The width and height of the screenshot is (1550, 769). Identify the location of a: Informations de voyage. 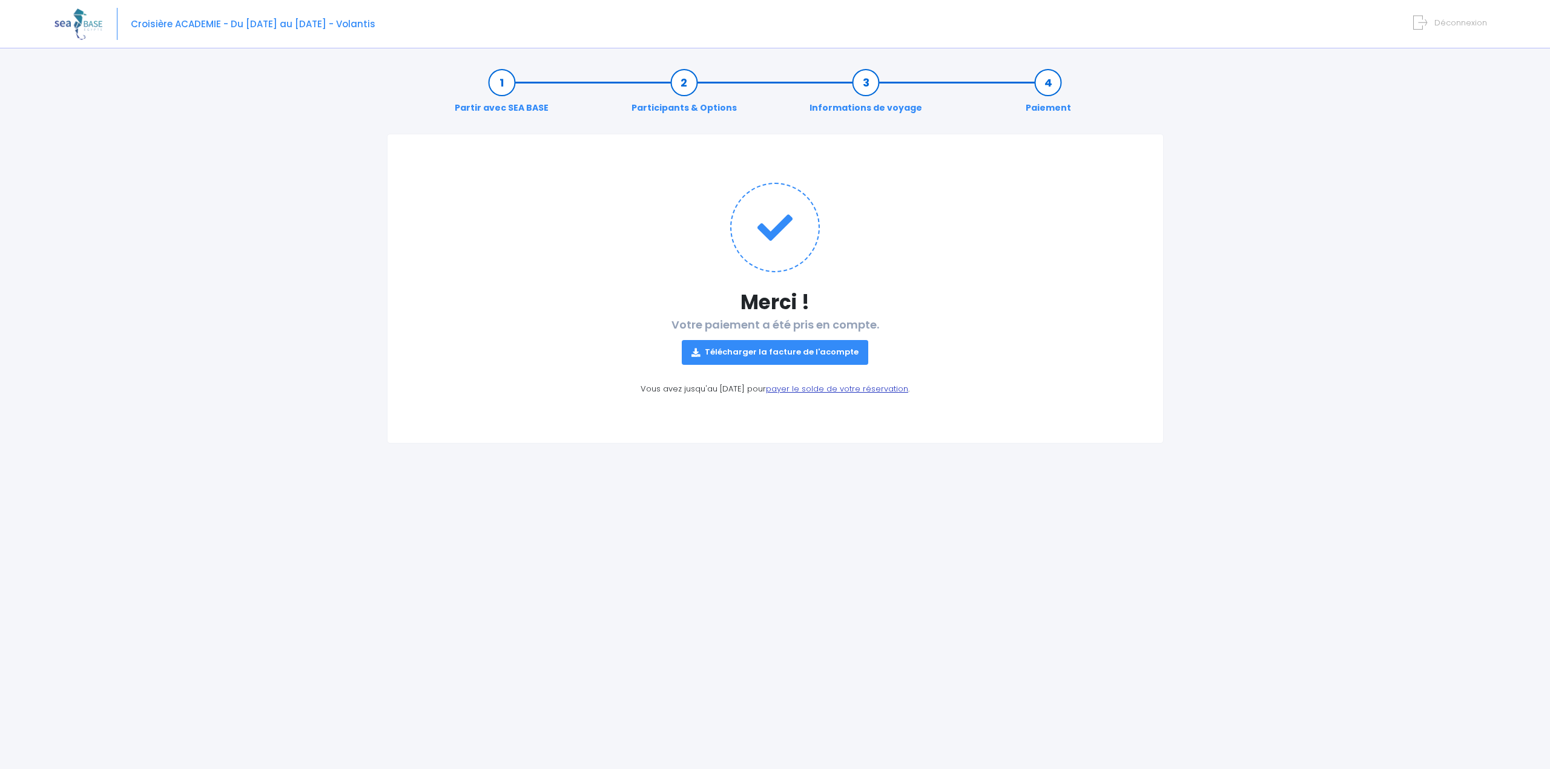
(866, 95).